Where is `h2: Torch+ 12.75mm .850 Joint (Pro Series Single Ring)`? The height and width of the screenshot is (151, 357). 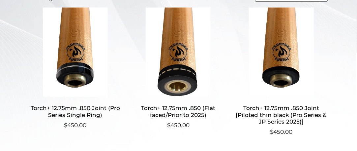
h2: Torch+ 12.75mm .850 Joint (Pro Series Single Ring) is located at coordinates (76, 112).